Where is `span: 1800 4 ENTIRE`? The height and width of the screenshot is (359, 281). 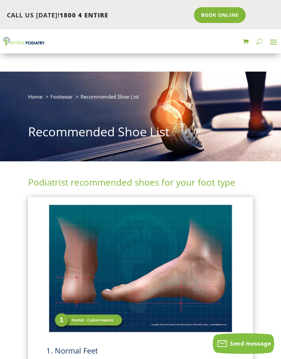
span: 1800 4 ENTIRE is located at coordinates (84, 15).